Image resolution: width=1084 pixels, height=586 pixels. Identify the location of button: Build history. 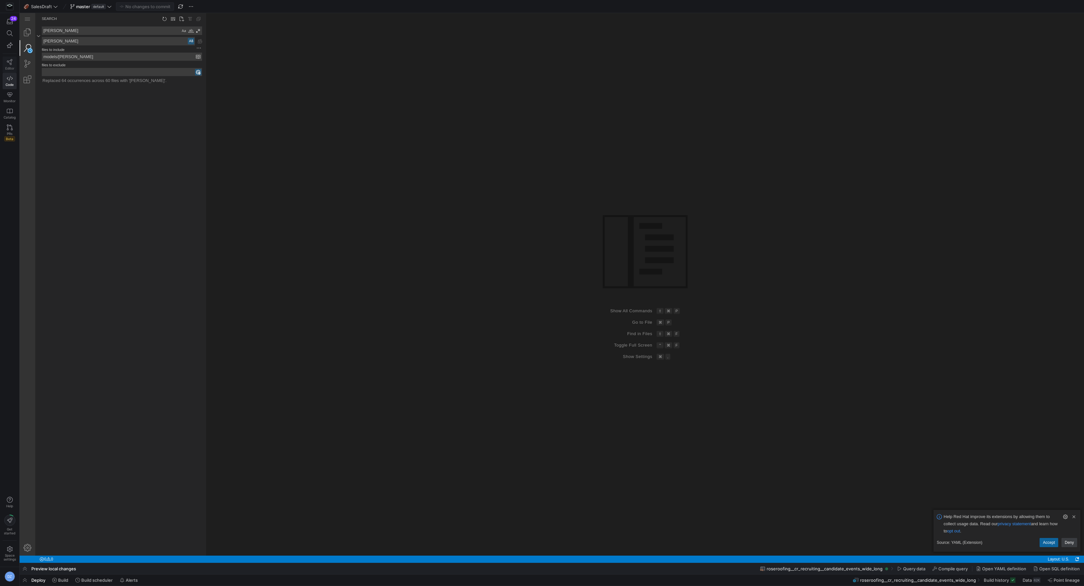
(1000, 580).